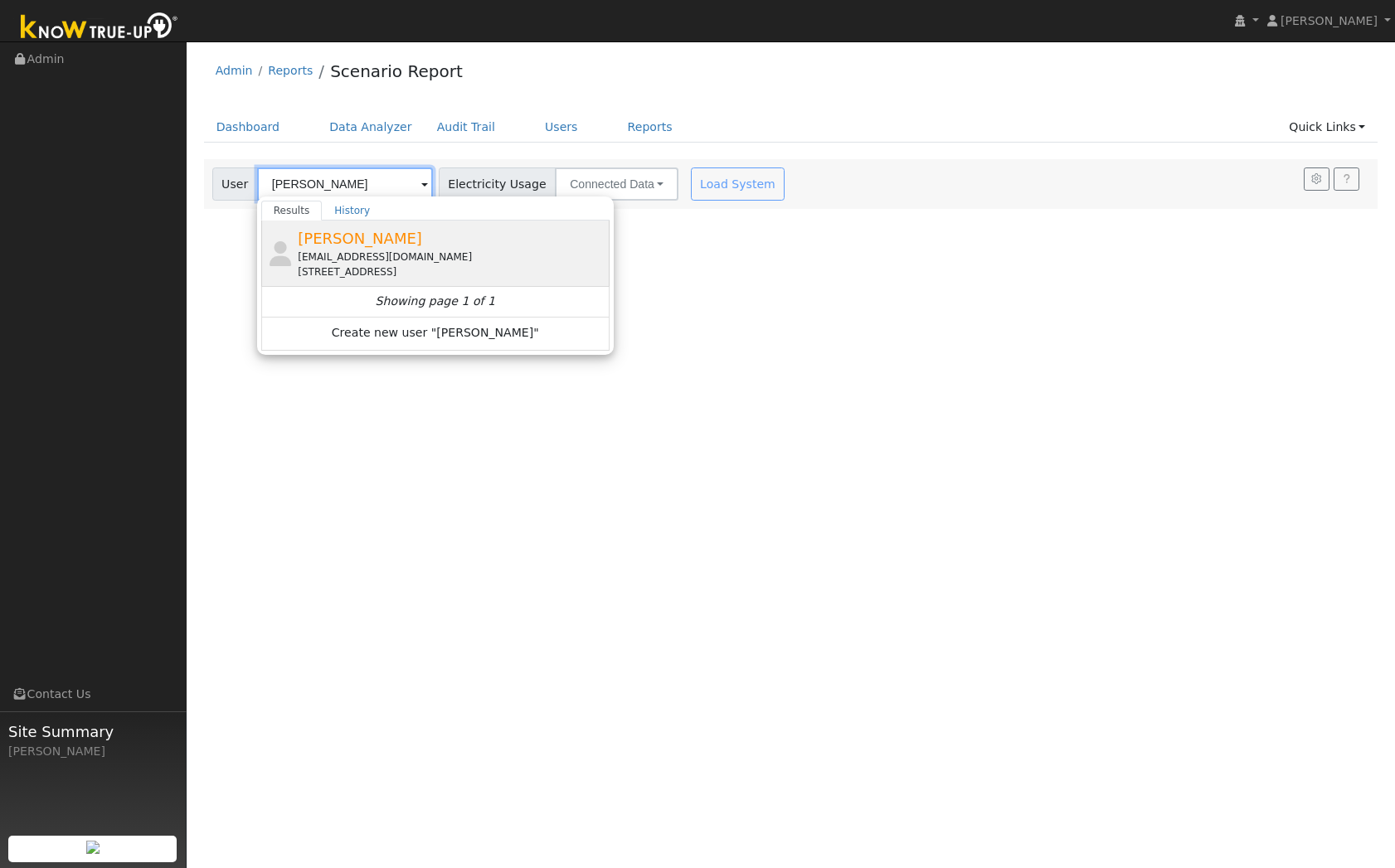 This screenshot has height=868, width=1395. Describe the element at coordinates (234, 70) in the screenshot. I see `a: Admin` at that location.